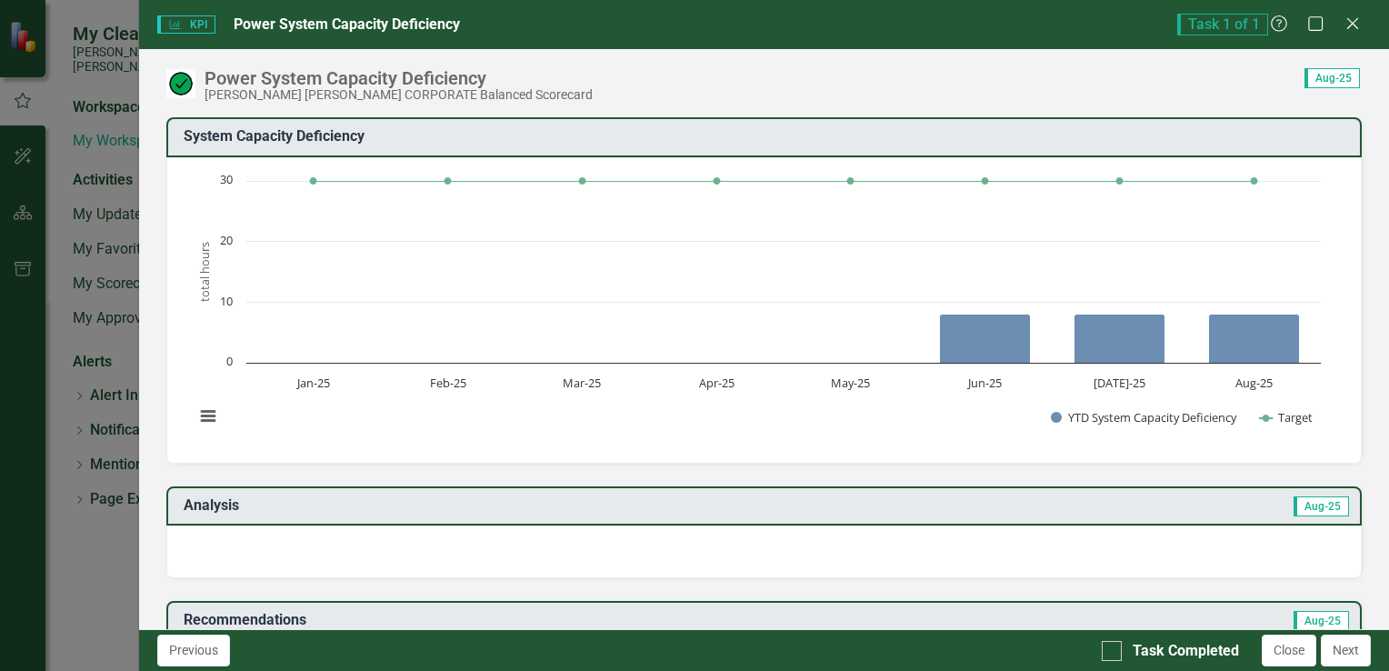 This screenshot has width=1389, height=671. Describe the element at coordinates (1345, 650) in the screenshot. I see `button: Next` at that location.